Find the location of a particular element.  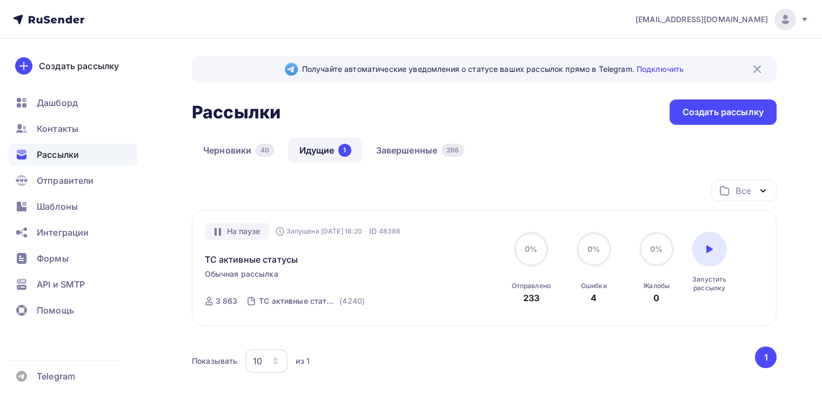

span: Дашборд is located at coordinates (57, 103).